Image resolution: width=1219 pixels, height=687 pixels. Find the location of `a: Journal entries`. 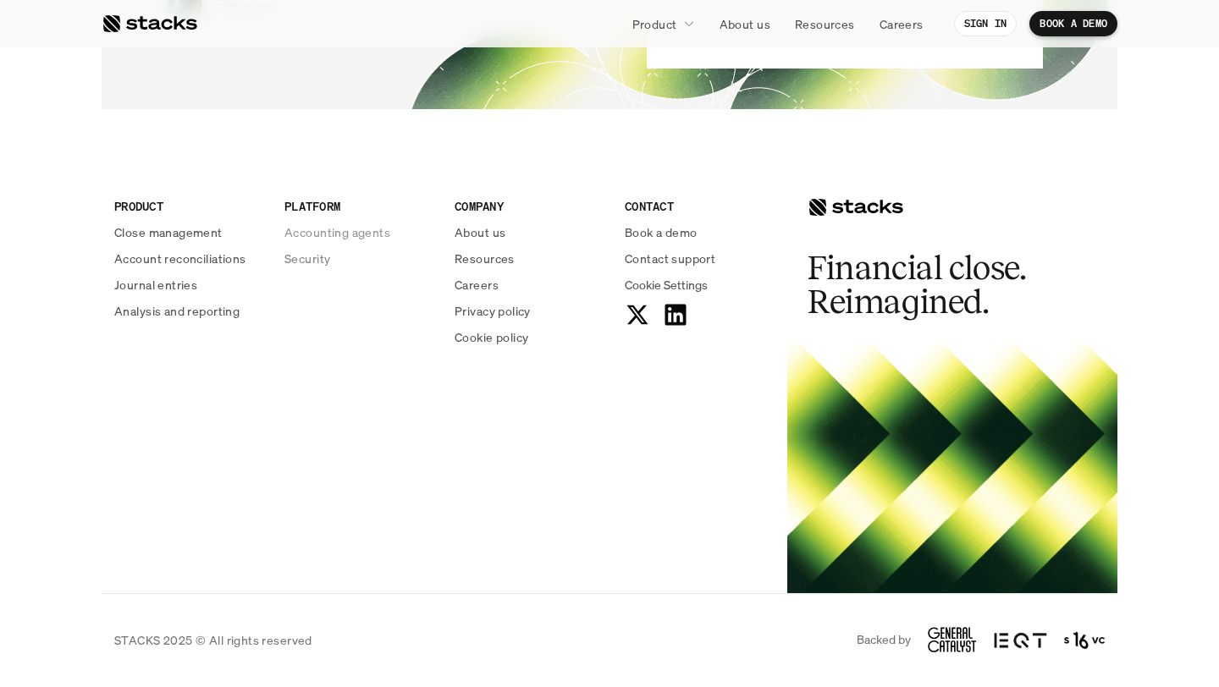

a: Journal entries is located at coordinates (189, 284).